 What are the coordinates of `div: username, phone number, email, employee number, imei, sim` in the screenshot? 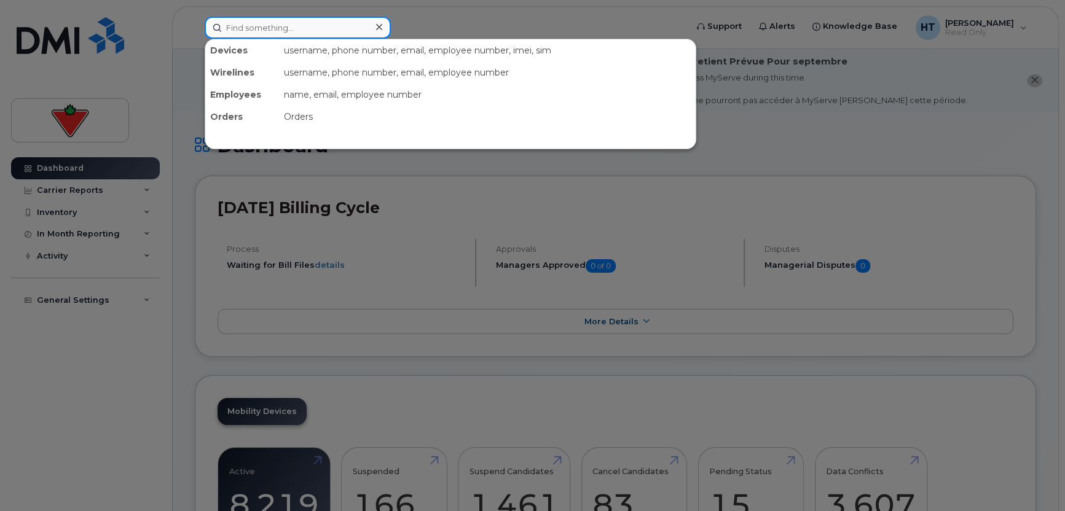 It's located at (487, 50).